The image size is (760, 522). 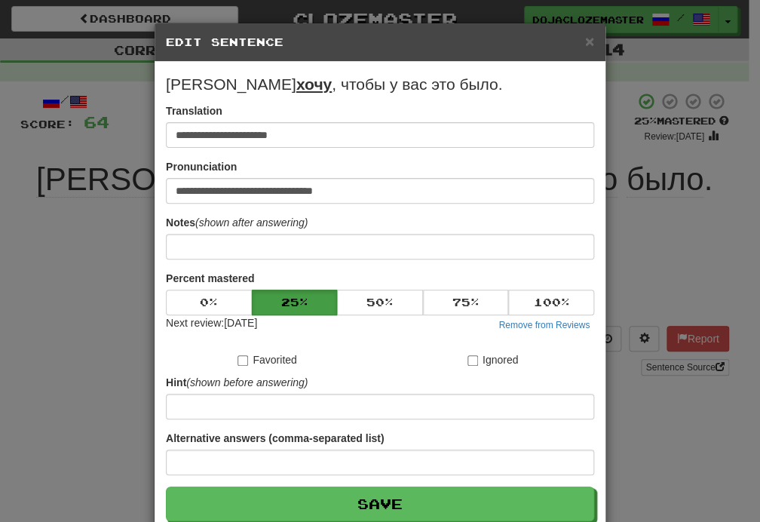 What do you see at coordinates (201, 167) in the screenshot?
I see `label: Pronunciation` at bounding box center [201, 167].